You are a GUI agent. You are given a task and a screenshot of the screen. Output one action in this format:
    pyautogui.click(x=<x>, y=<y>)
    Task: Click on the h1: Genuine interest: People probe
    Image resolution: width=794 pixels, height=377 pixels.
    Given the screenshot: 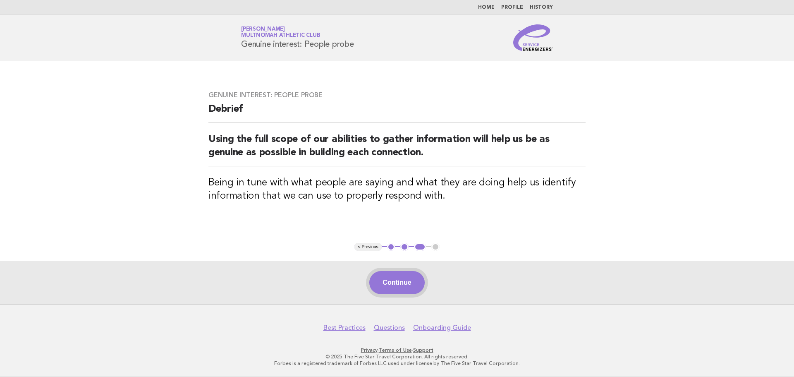 What is the action you would take?
    pyautogui.click(x=297, y=38)
    